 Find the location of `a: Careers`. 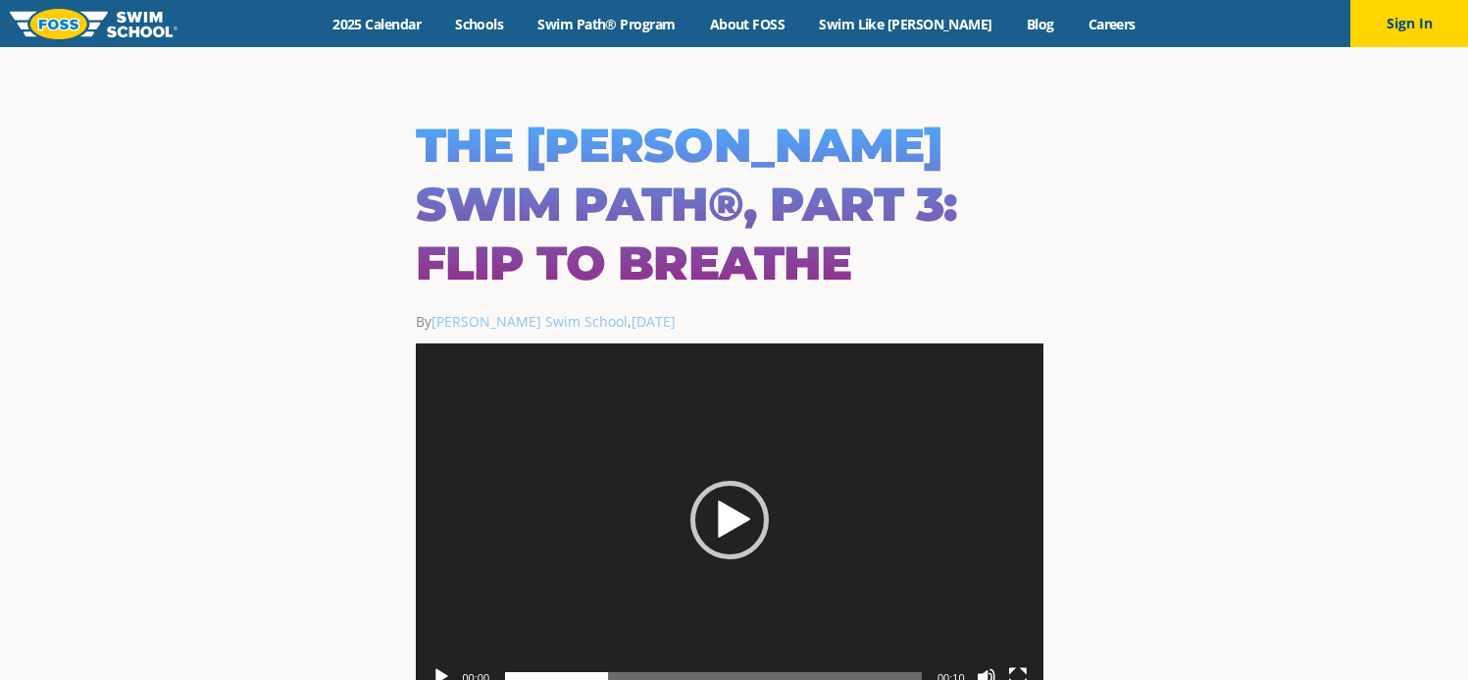

a: Careers is located at coordinates (1111, 24).